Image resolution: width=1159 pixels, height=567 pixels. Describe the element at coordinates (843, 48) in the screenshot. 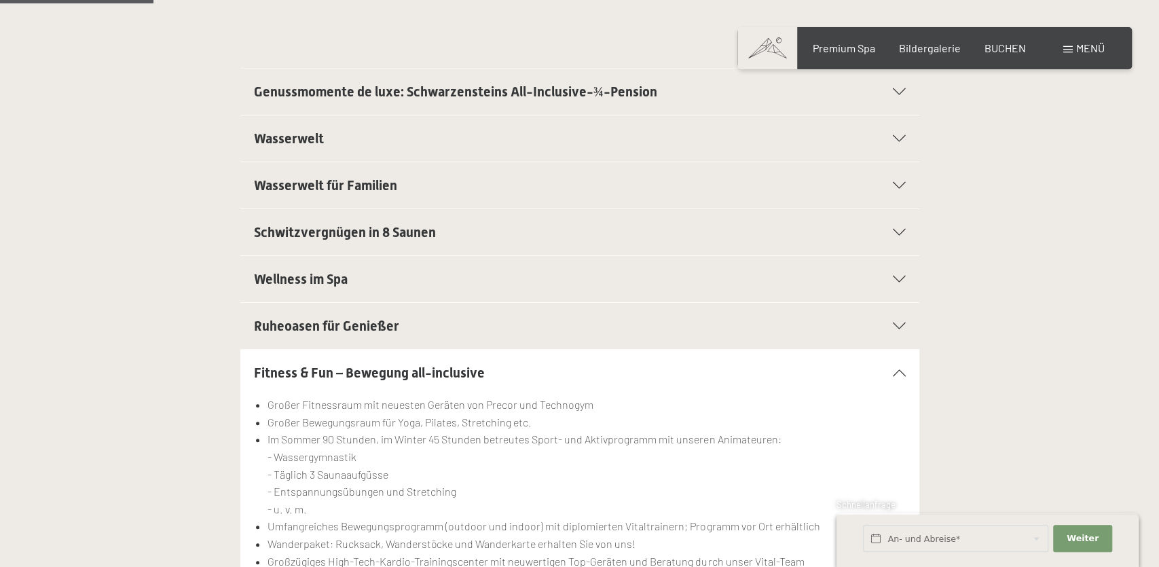

I see `span: Premium Spa` at that location.